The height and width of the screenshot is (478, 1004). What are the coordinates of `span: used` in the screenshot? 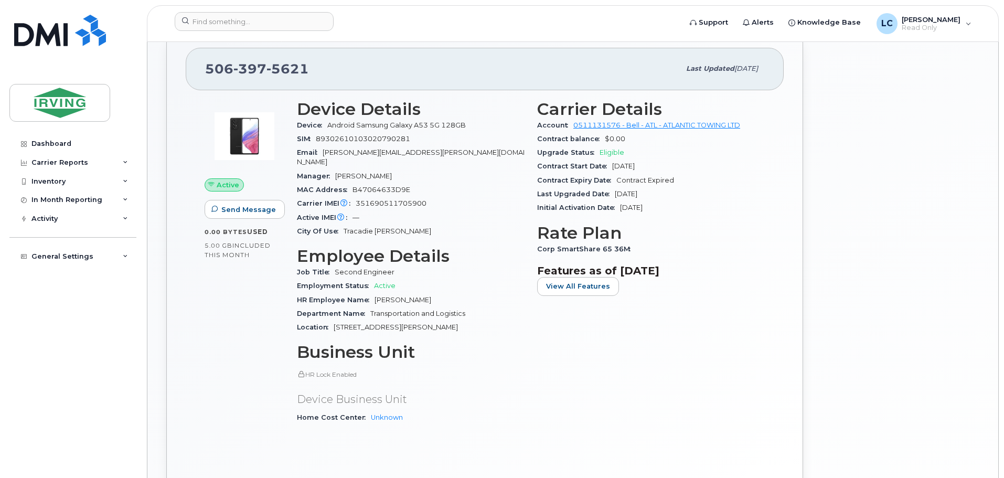 It's located at (257, 231).